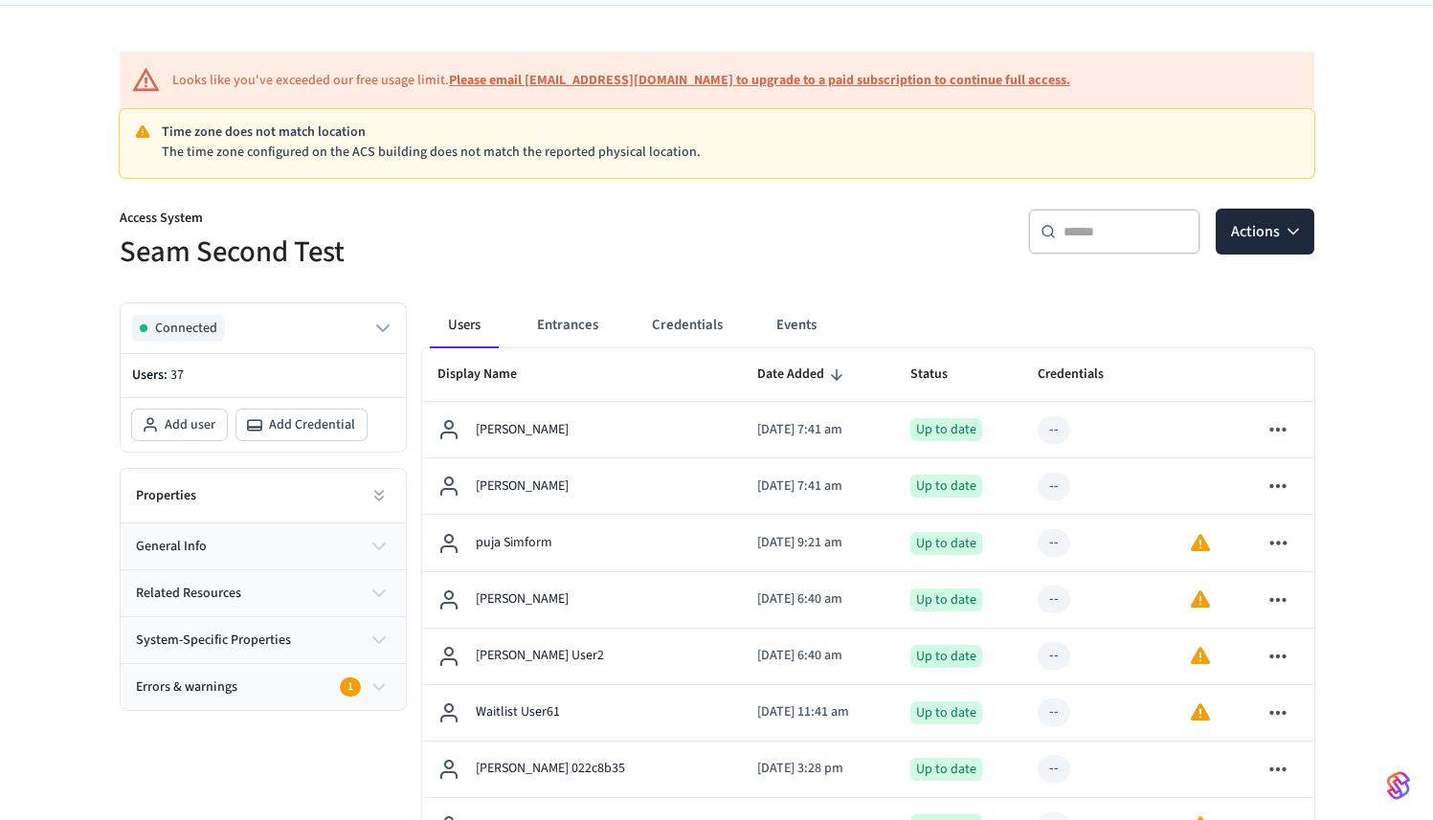  I want to click on p: Users:, so click(263, 375).